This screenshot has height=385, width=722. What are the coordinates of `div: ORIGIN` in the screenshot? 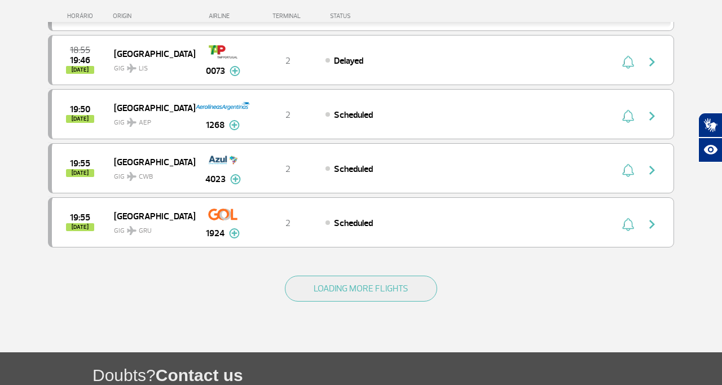 It's located at (154, 16).